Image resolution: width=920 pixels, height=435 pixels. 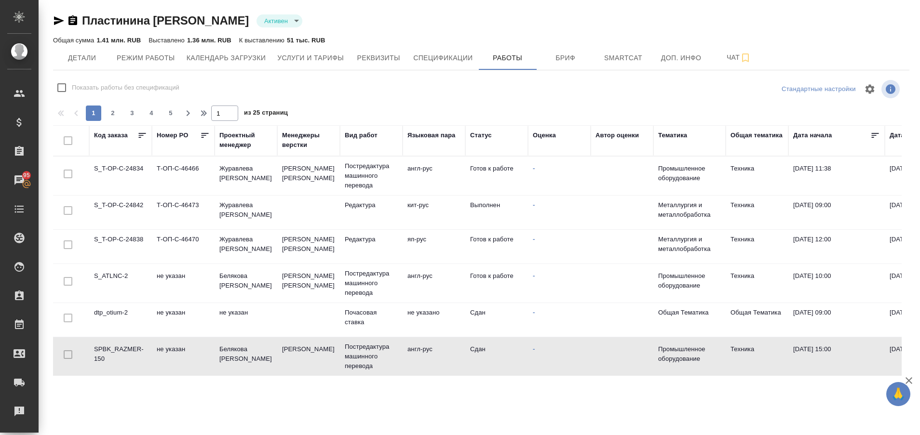 I want to click on span: 4, so click(x=151, y=113).